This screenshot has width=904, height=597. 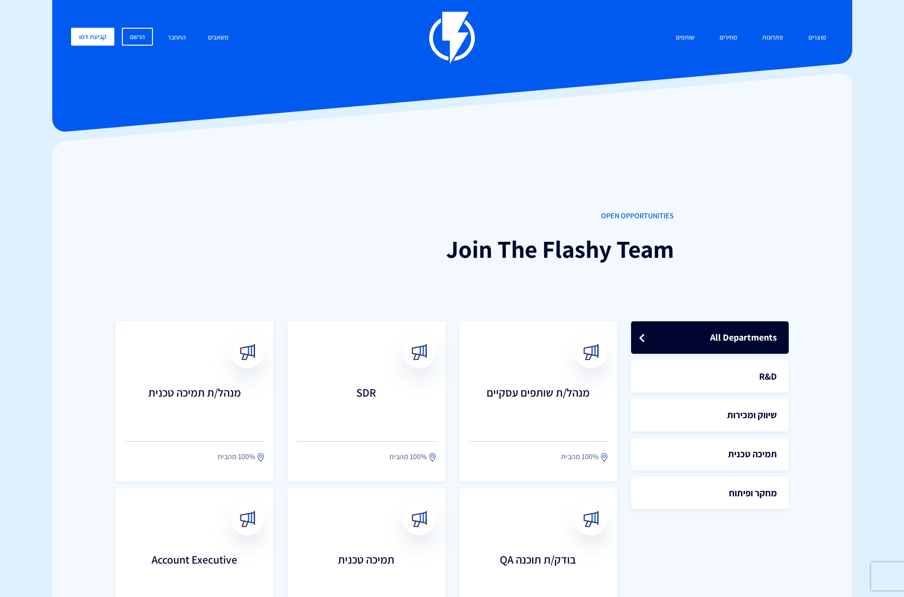 What do you see at coordinates (218, 38) in the screenshot?
I see `a: משאבים` at bounding box center [218, 38].